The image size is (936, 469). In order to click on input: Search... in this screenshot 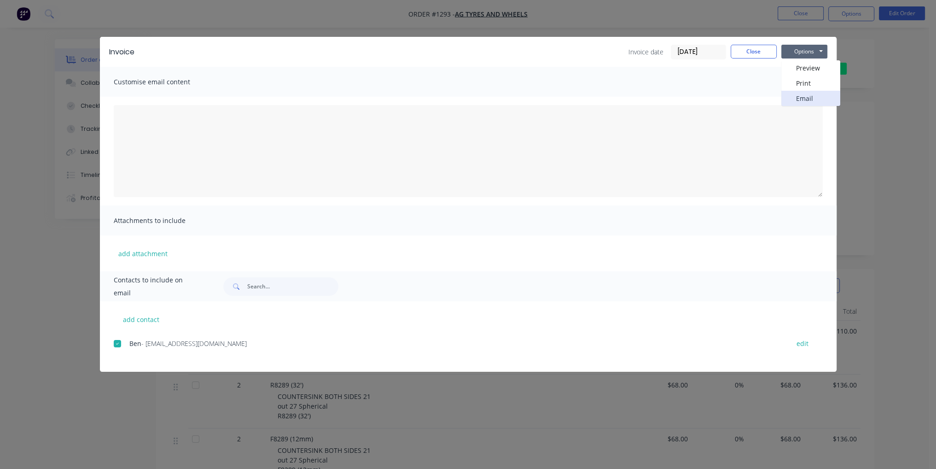, I will do `click(293, 286)`.